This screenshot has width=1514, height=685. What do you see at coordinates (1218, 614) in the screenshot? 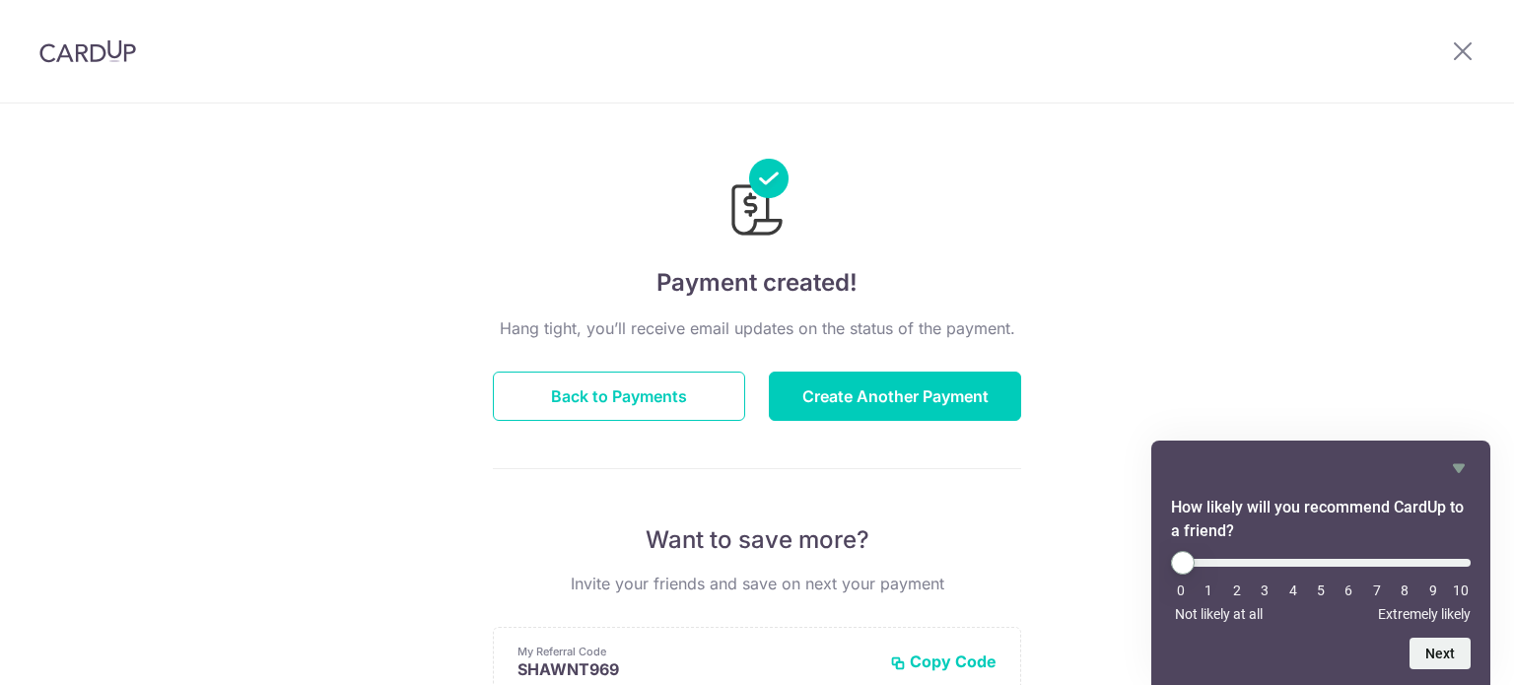
I see `span: Not likely at all` at bounding box center [1218, 614].